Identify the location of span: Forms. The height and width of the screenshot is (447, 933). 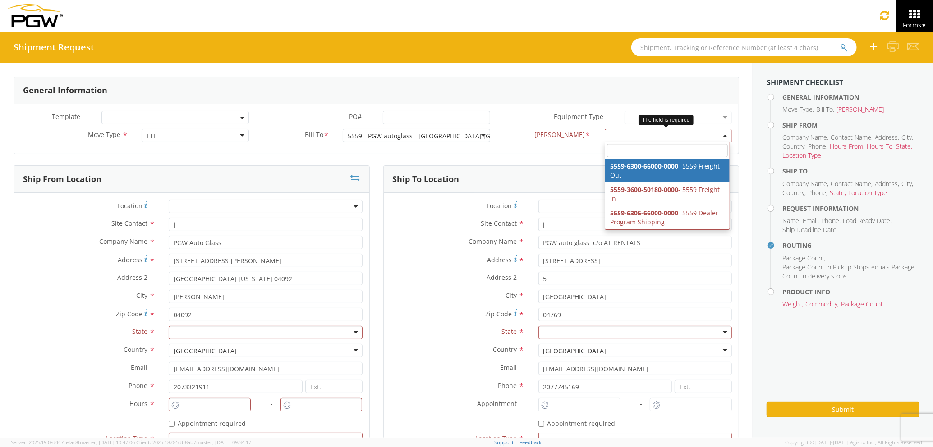
(914, 25).